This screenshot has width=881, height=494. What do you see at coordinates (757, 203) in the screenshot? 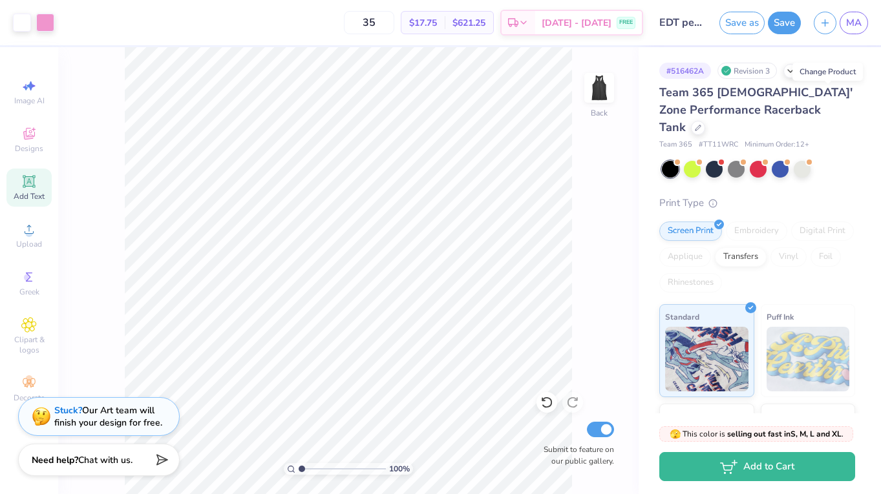
I see `div: Print Type` at bounding box center [757, 203].